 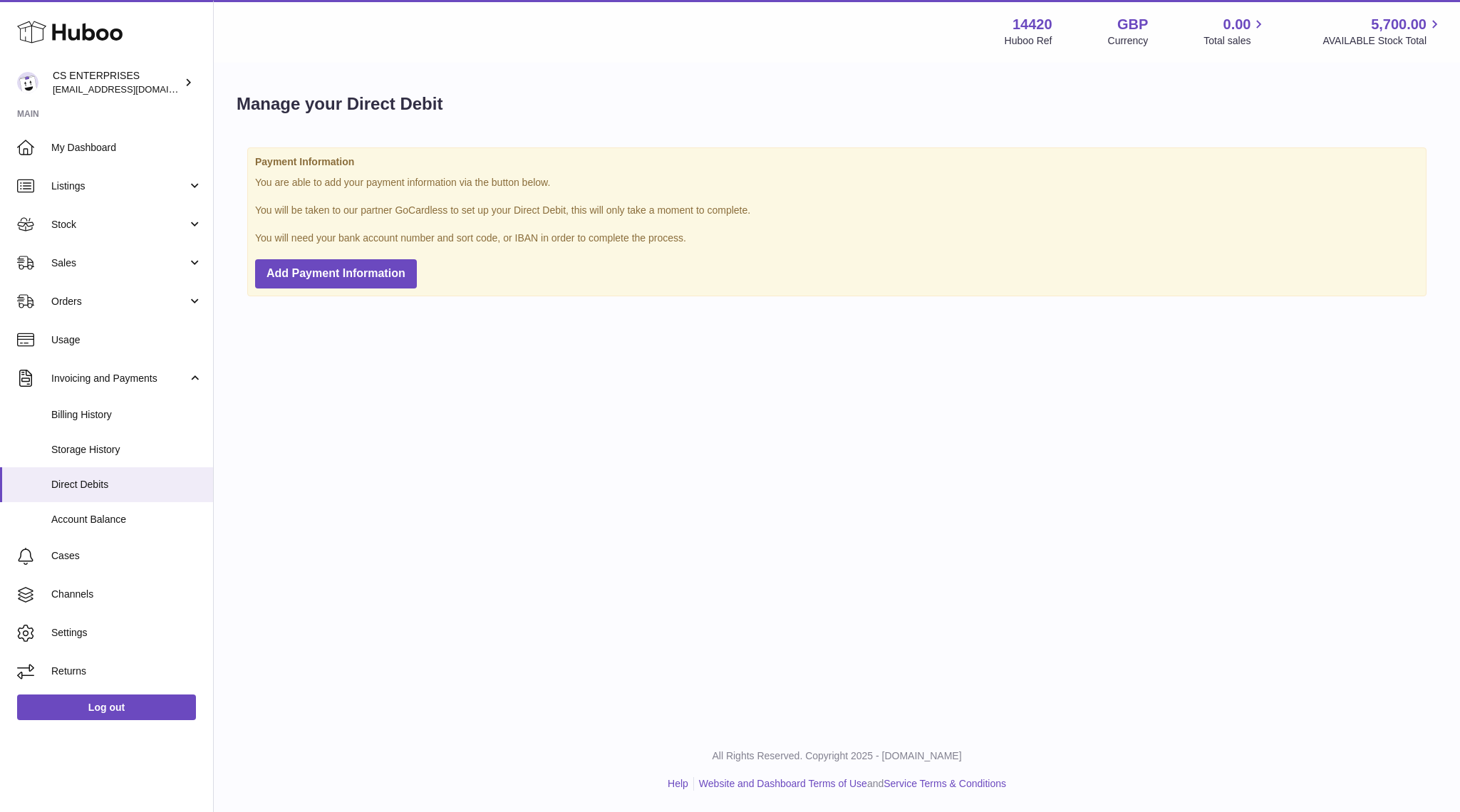 I want to click on span: Orders, so click(x=119, y=301).